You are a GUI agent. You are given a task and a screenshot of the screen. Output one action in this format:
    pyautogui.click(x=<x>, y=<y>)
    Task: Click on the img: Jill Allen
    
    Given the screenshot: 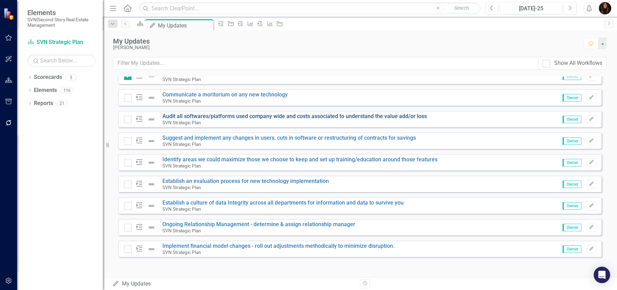 What is the action you would take?
    pyautogui.click(x=605, y=8)
    